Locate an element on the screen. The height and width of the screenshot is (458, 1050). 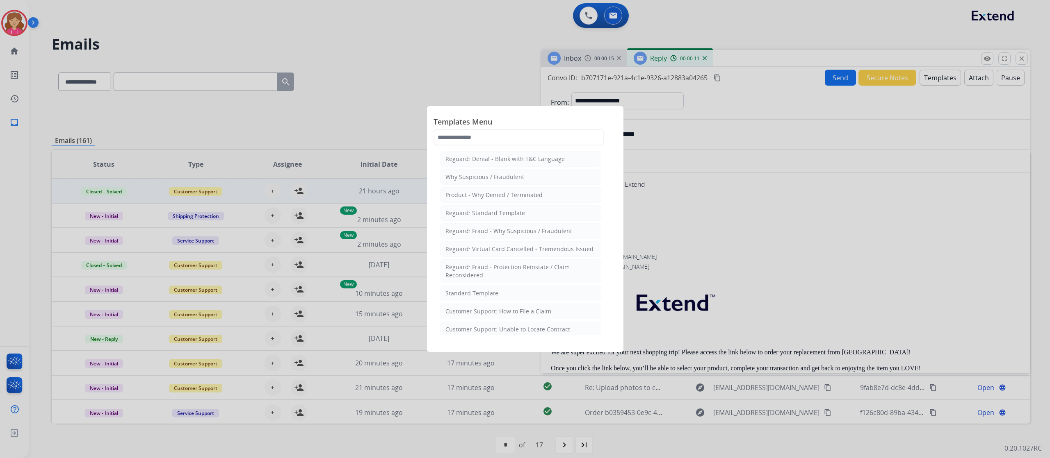
div: Reguard: Fraud - Protection Reinstate / Claim Reconsidered is located at coordinates (520, 271).